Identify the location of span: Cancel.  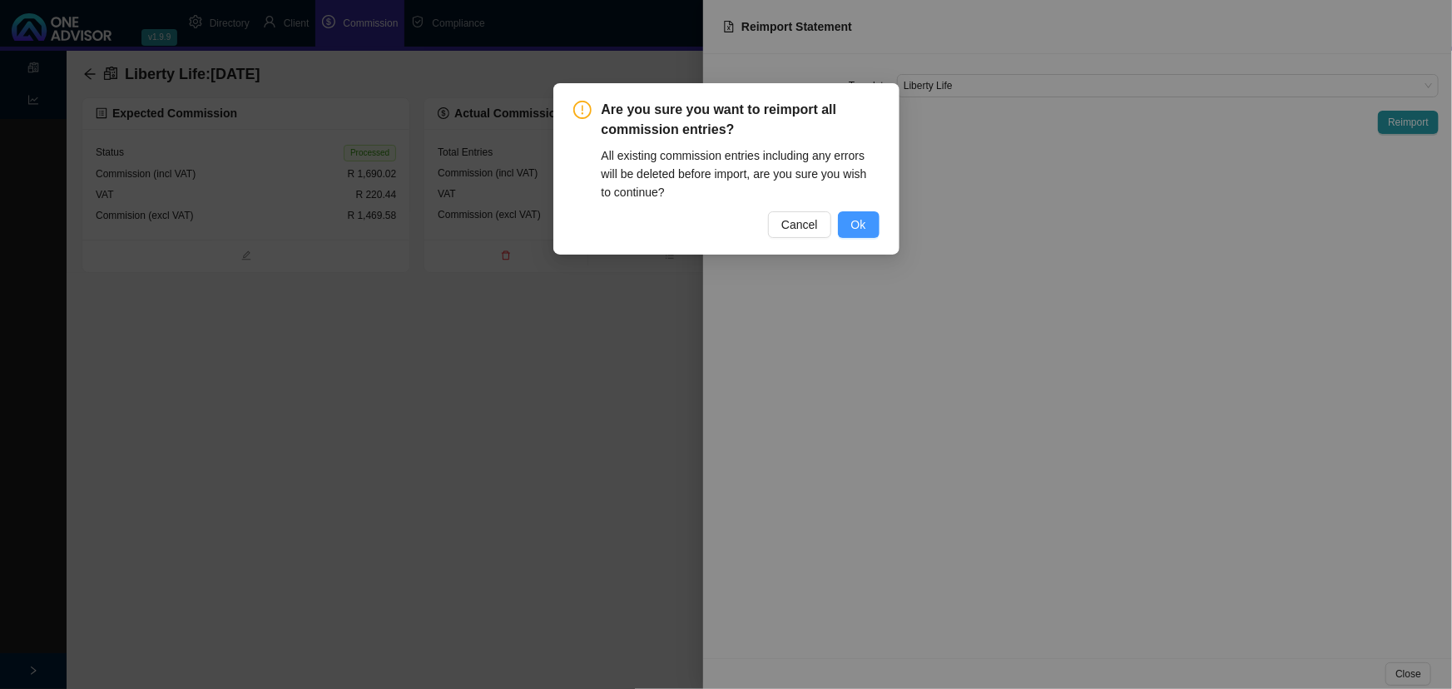
(800, 225).